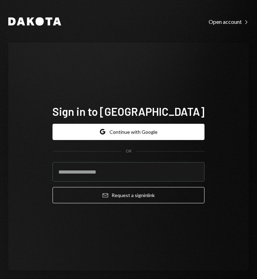 The width and height of the screenshot is (257, 279). I want to click on div: OR, so click(129, 151).